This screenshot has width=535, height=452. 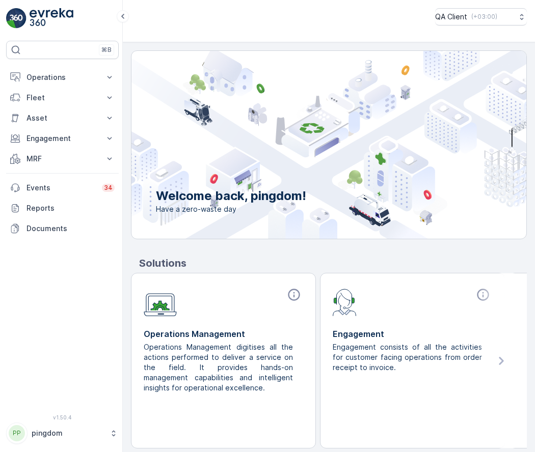 What do you see at coordinates (62, 77) in the screenshot?
I see `button: Operations` at bounding box center [62, 77].